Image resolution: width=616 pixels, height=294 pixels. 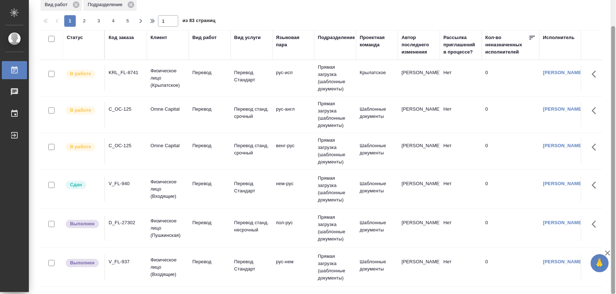 What do you see at coordinates (128, 21) in the screenshot?
I see `button: 5` at bounding box center [128, 21].